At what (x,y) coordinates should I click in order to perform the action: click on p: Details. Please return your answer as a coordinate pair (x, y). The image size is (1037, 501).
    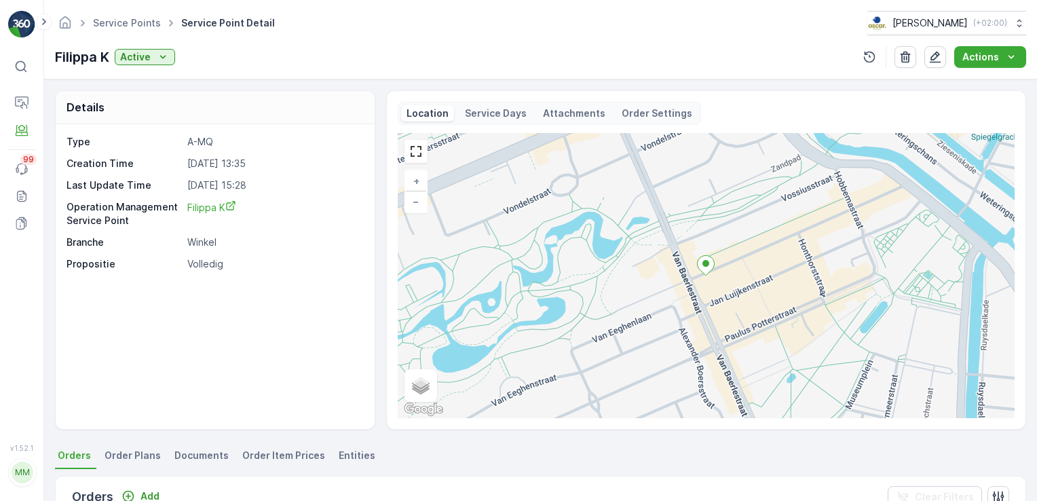
    Looking at the image, I should click on (86, 107).